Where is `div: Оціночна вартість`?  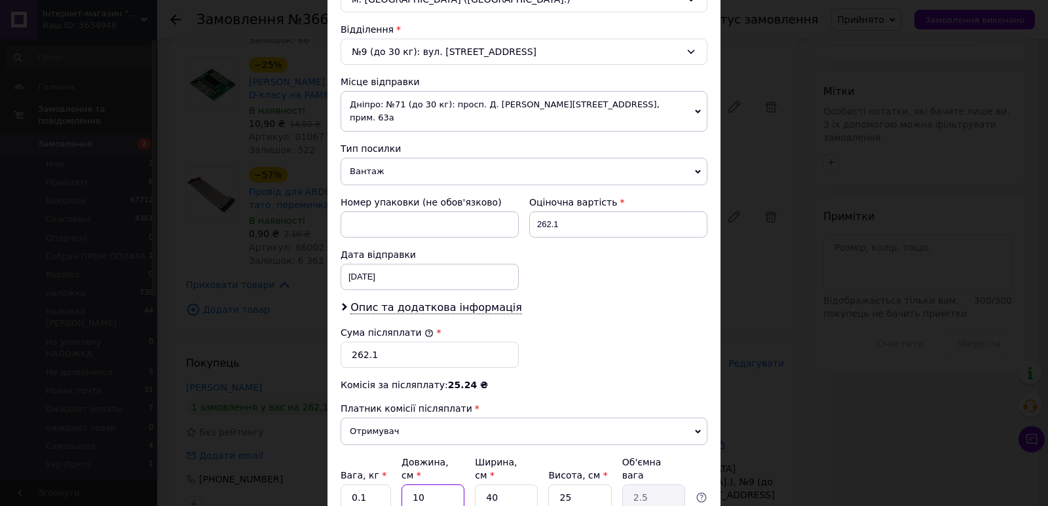
div: Оціночна вартість is located at coordinates (618, 202).